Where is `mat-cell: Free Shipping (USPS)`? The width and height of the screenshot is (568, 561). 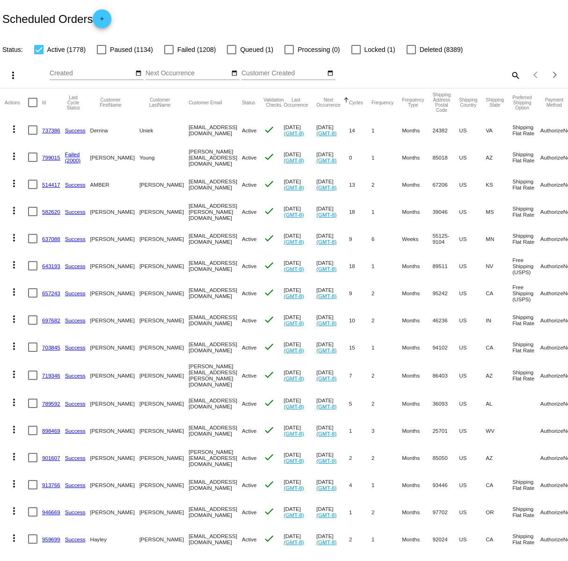 mat-cell: Free Shipping (USPS) is located at coordinates (527, 266).